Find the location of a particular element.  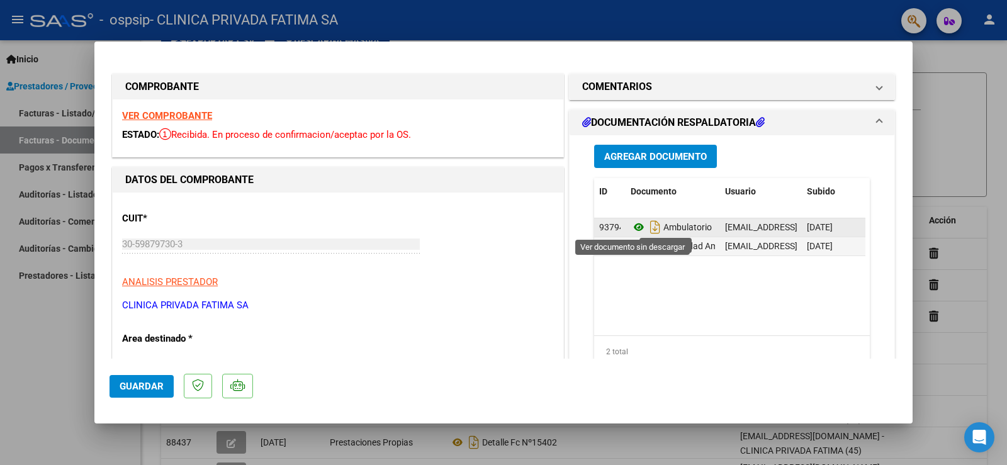

datatable-header-cell: ID is located at coordinates (610, 191).